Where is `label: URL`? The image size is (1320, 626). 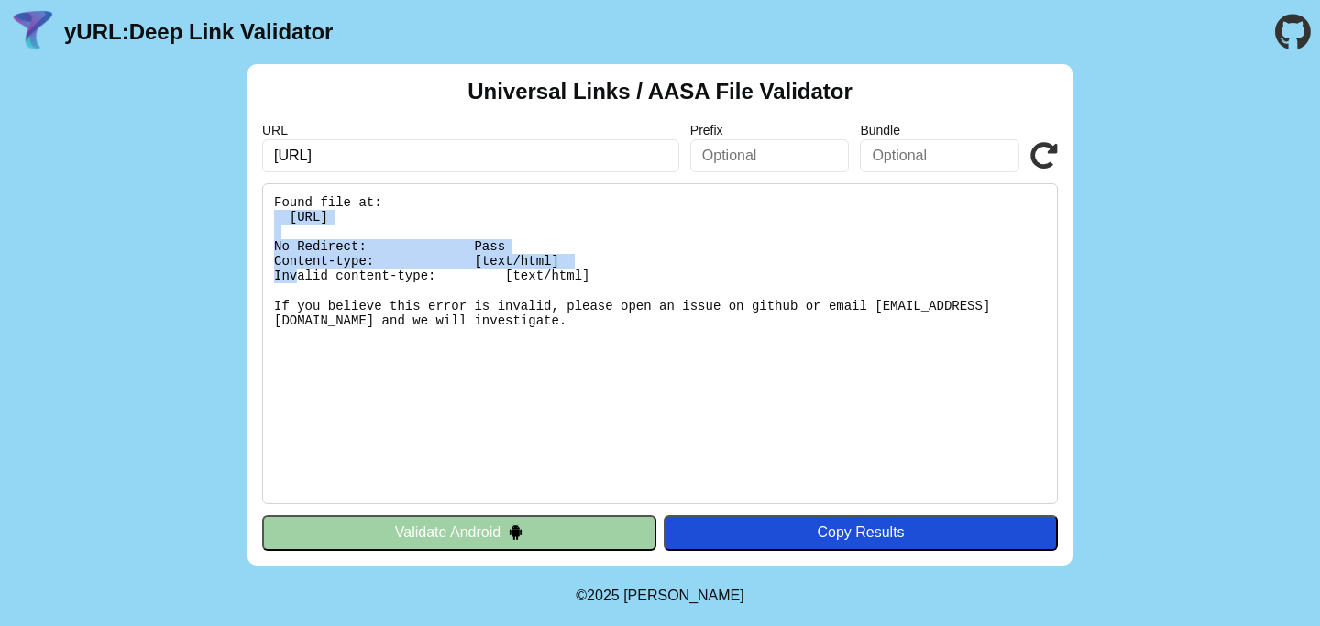
label: URL is located at coordinates (470, 130).